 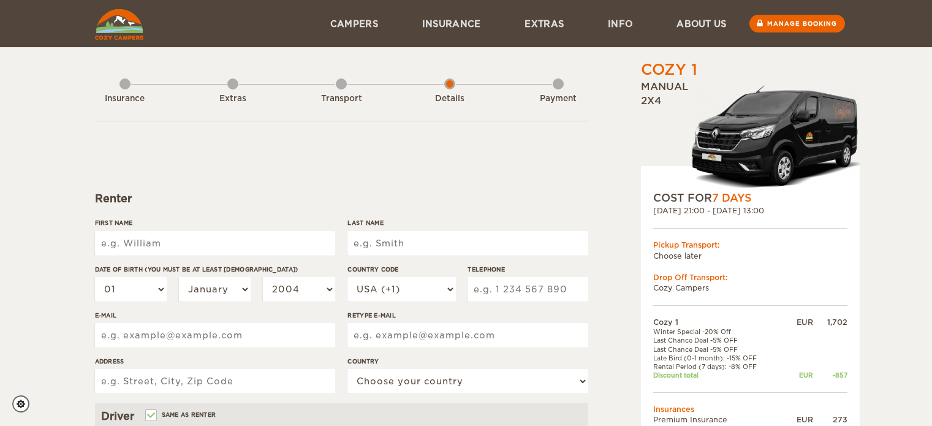 I want to click on label: Country Code, so click(x=401, y=269).